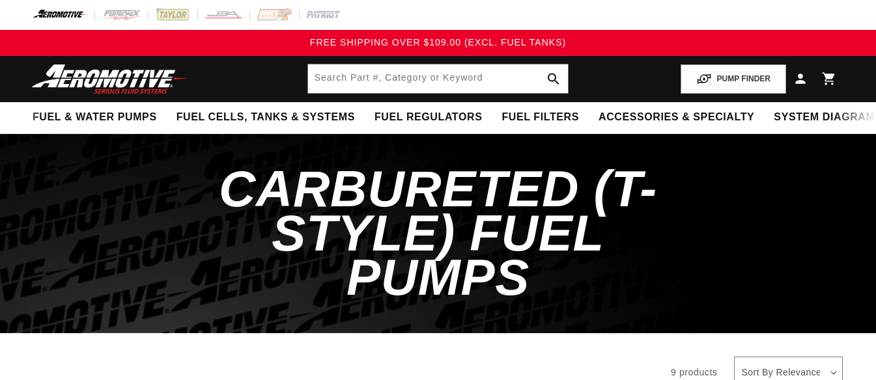  What do you see at coordinates (540, 117) in the screenshot?
I see `span: Fuel Filters` at bounding box center [540, 117].